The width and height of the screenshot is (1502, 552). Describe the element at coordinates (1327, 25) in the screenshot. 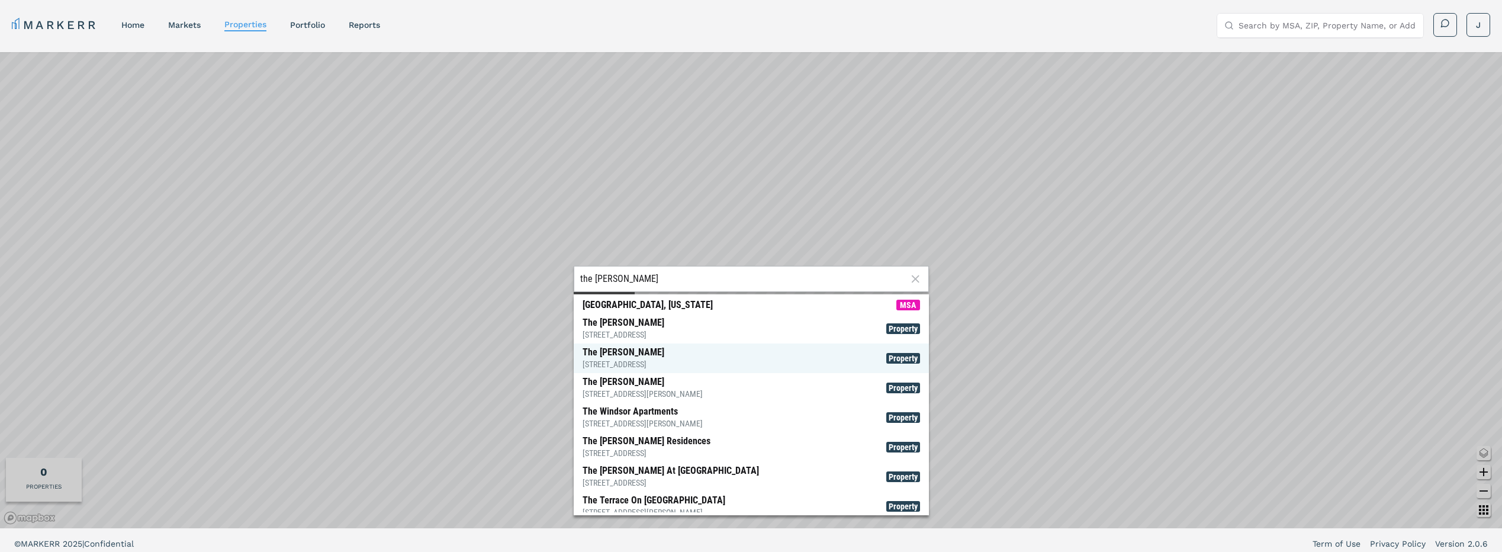

I see `input: Search by MSA, ZIP, Property Name, or Address` at that location.